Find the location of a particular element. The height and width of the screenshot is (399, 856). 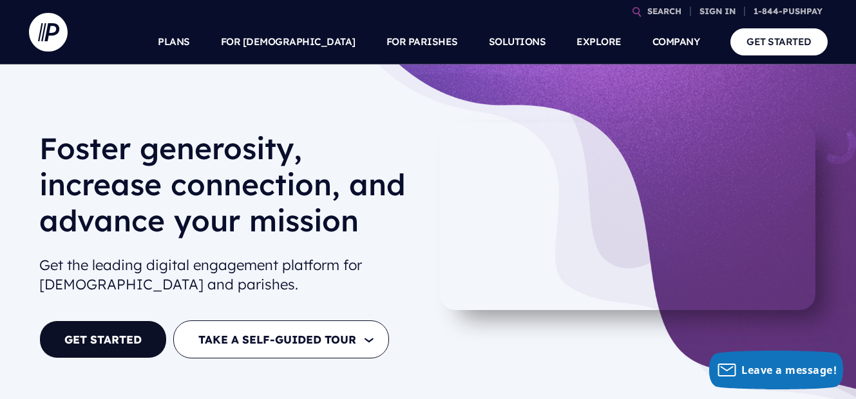

a: COMPANY is located at coordinates (676, 42).